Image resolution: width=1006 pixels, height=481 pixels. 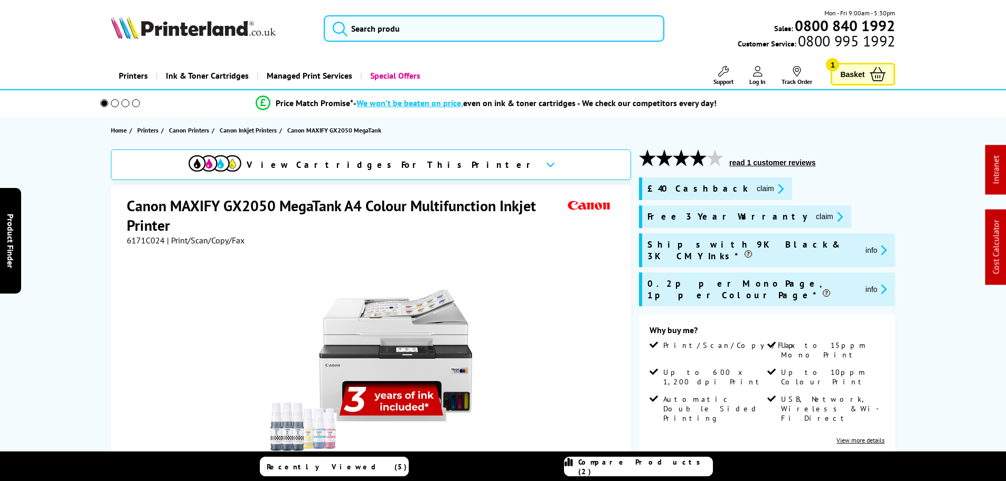 What do you see at coordinates (207, 76) in the screenshot?
I see `span: Ink & Toner Cartridges` at bounding box center [207, 76].